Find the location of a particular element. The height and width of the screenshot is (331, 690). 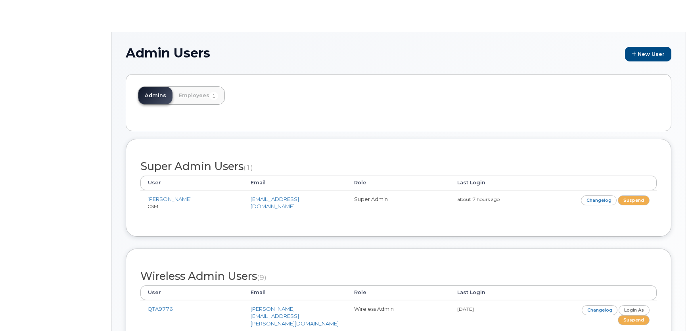

a: Employees1 is located at coordinates (198, 96).